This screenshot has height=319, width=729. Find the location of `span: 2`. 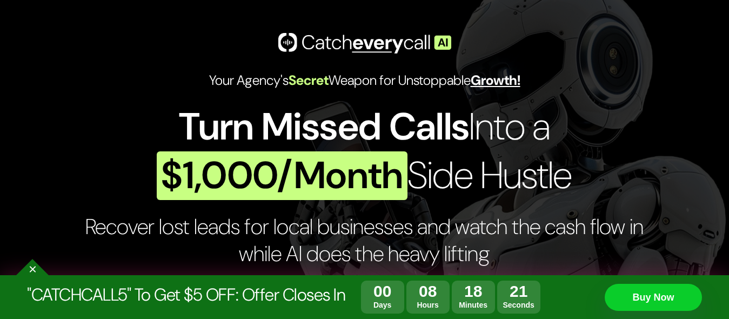

span: 2 is located at coordinates (514, 291).